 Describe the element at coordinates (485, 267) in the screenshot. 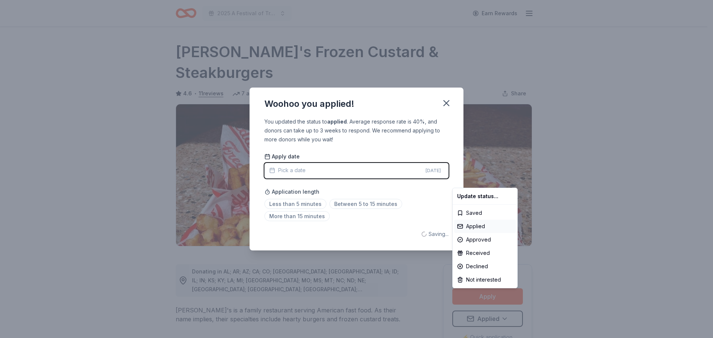

I see `div: Declined` at that location.